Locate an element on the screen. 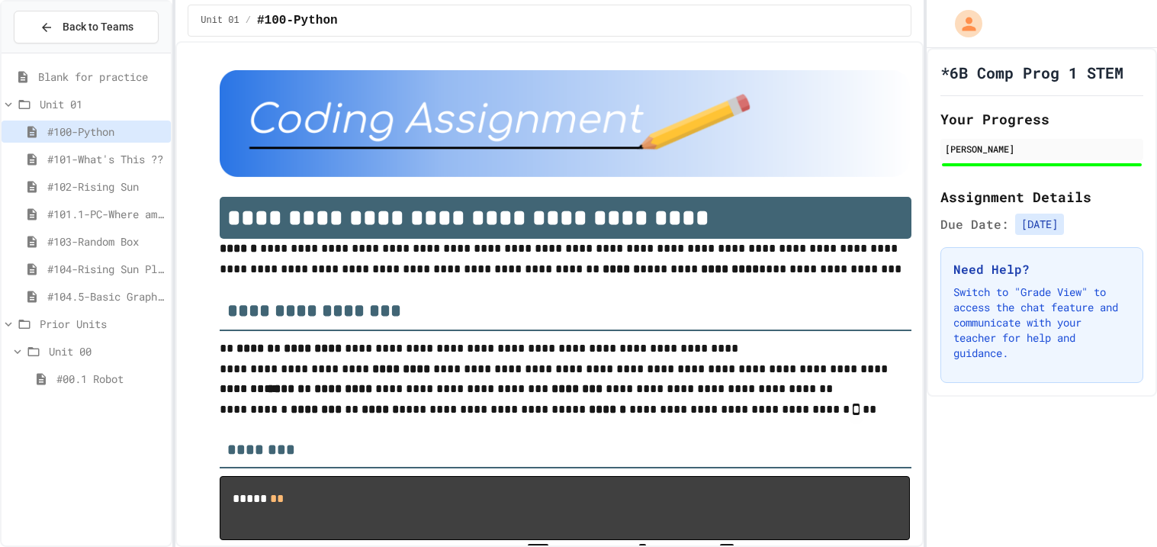 This screenshot has width=1157, height=547. span: Back to Teams is located at coordinates (98, 27).